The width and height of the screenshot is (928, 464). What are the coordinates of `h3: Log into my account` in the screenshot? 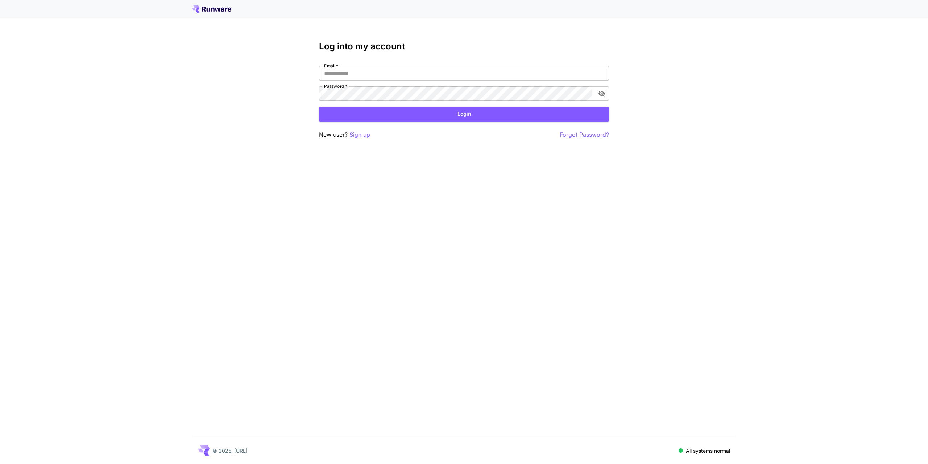 It's located at (464, 46).